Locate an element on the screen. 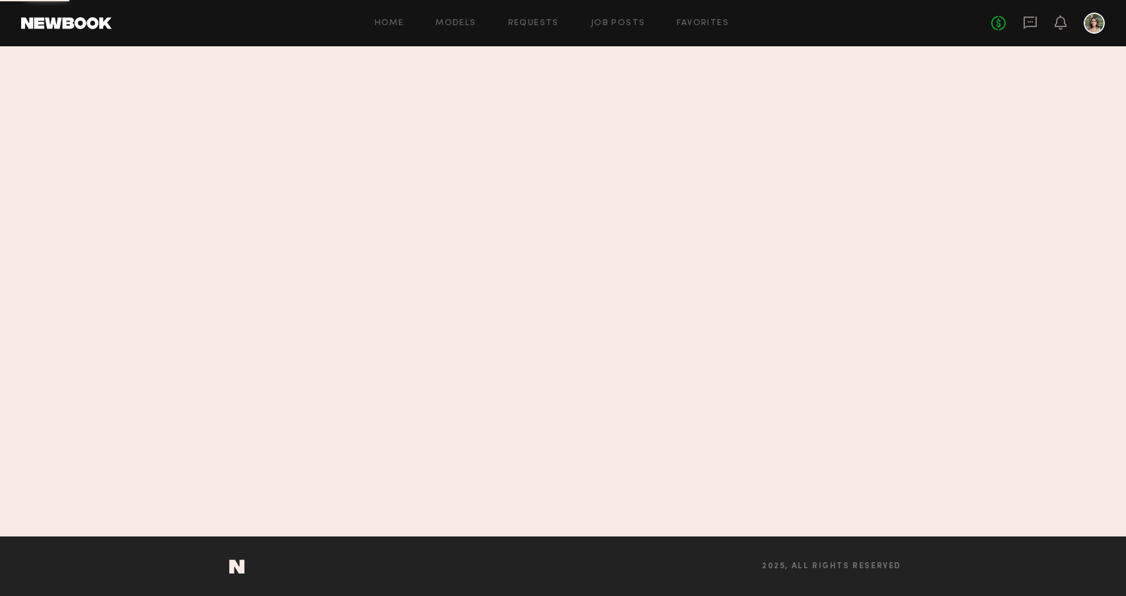  a: Models is located at coordinates (455, 23).